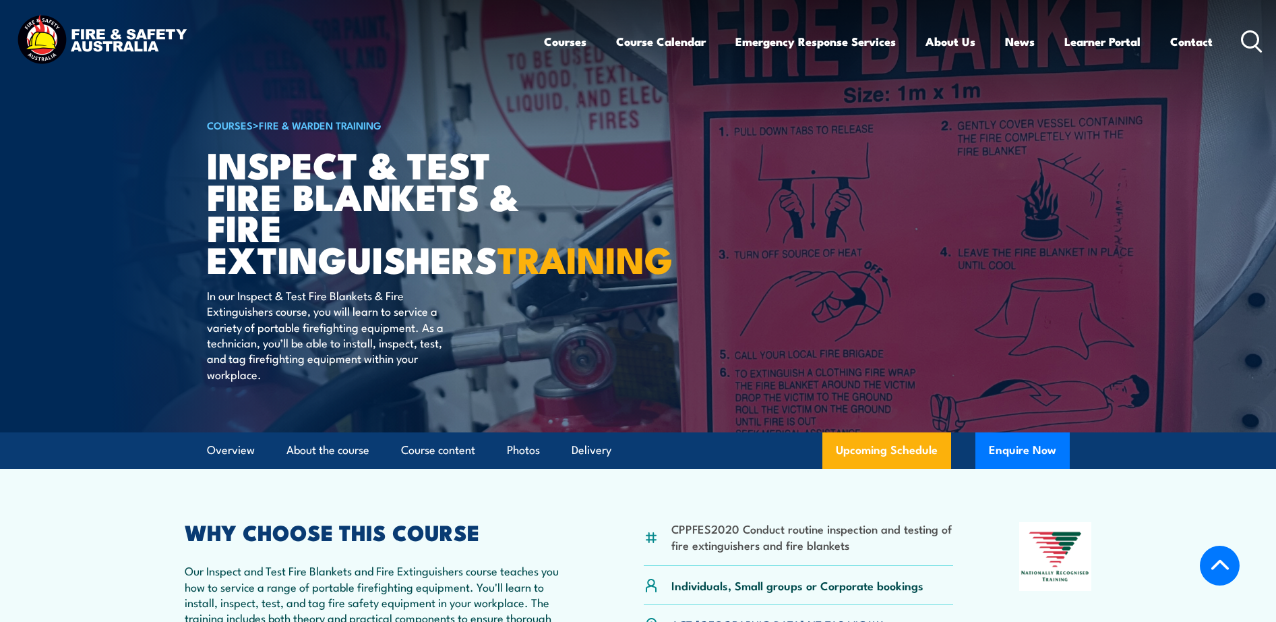 The image size is (1276, 622). Describe the element at coordinates (816, 41) in the screenshot. I see `a: Emergency Response Services` at that location.